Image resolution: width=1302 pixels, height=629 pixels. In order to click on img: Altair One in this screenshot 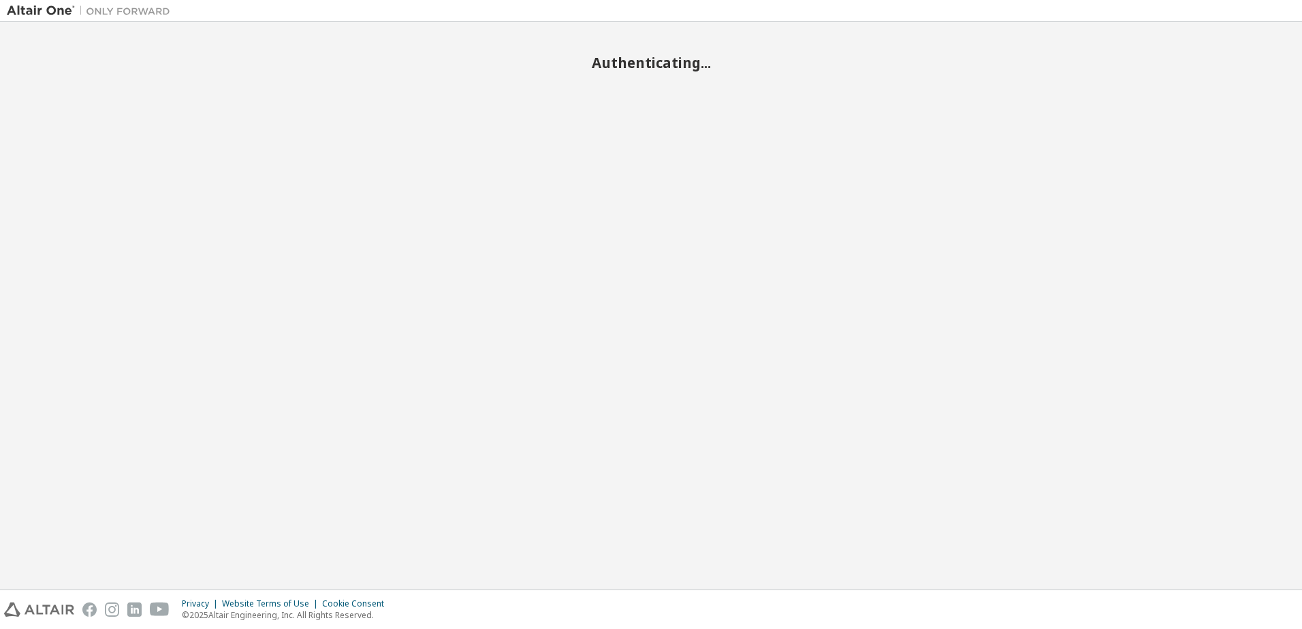, I will do `click(92, 11)`.